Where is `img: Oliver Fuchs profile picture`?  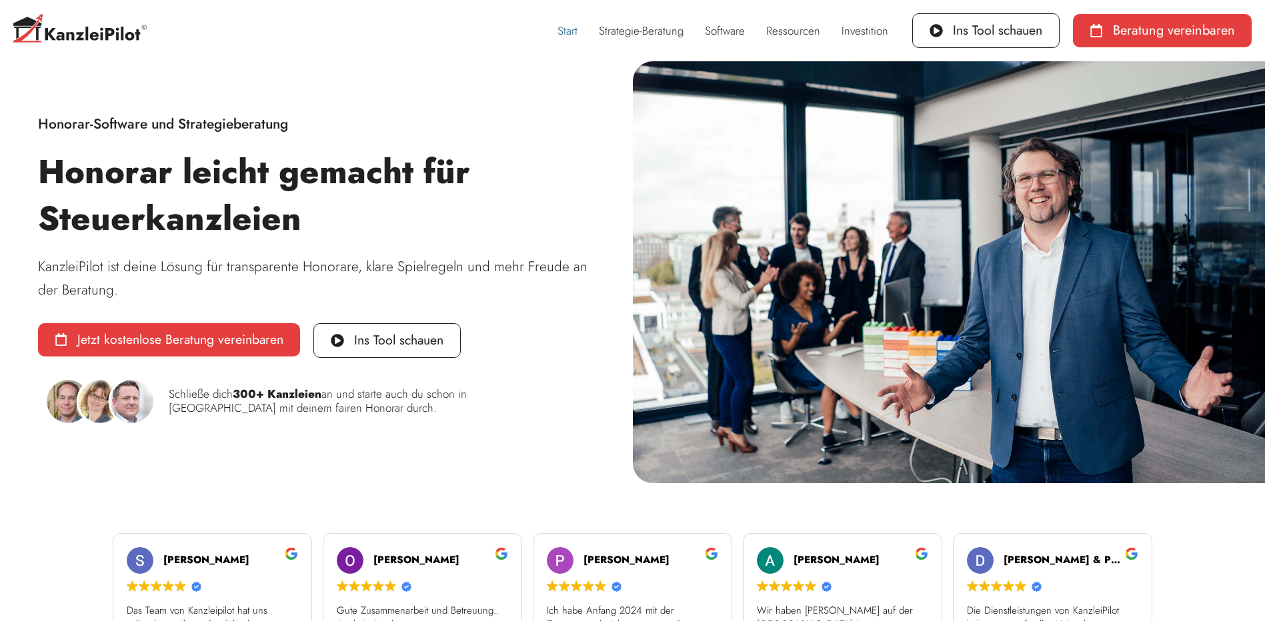
img: Oliver Fuchs profile picture is located at coordinates (350, 561).